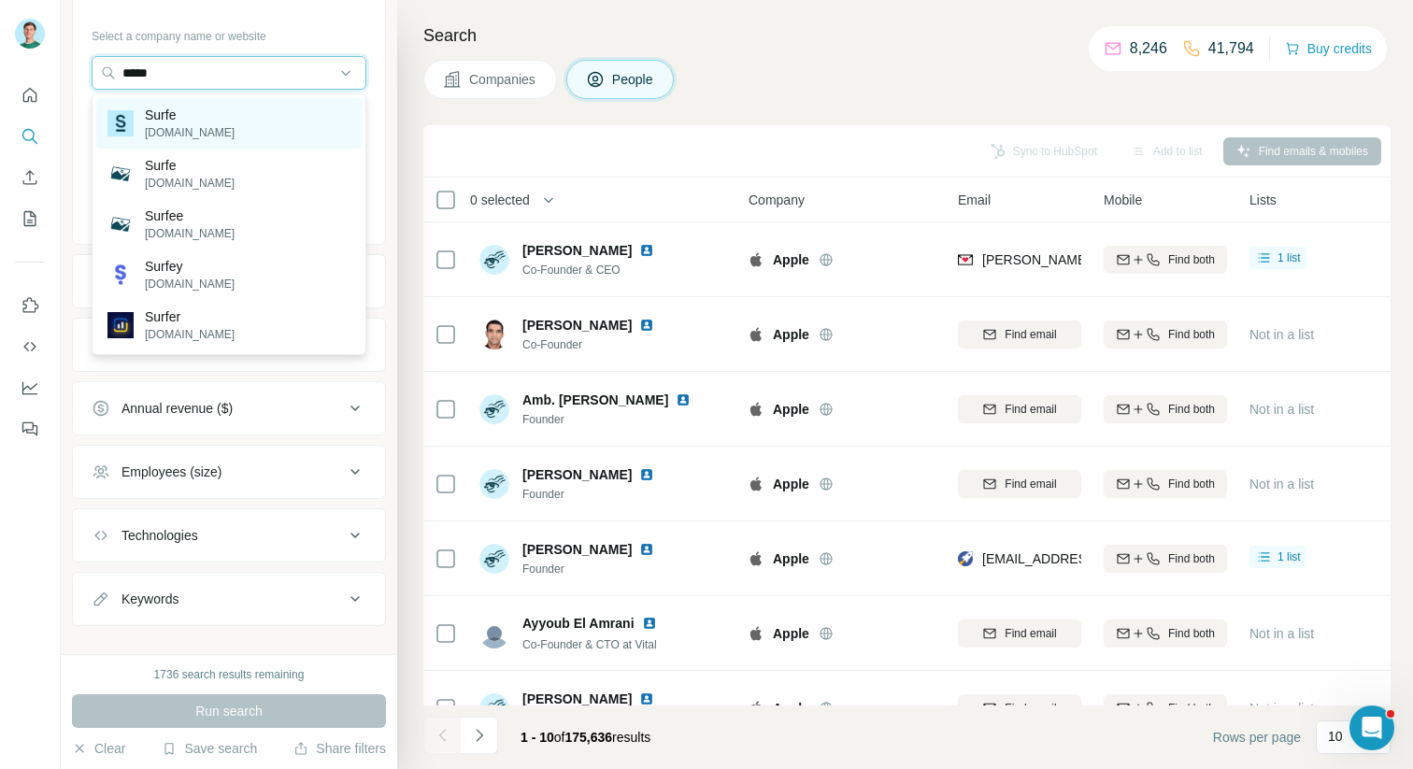  I want to click on button: Employees (size), so click(229, 472).